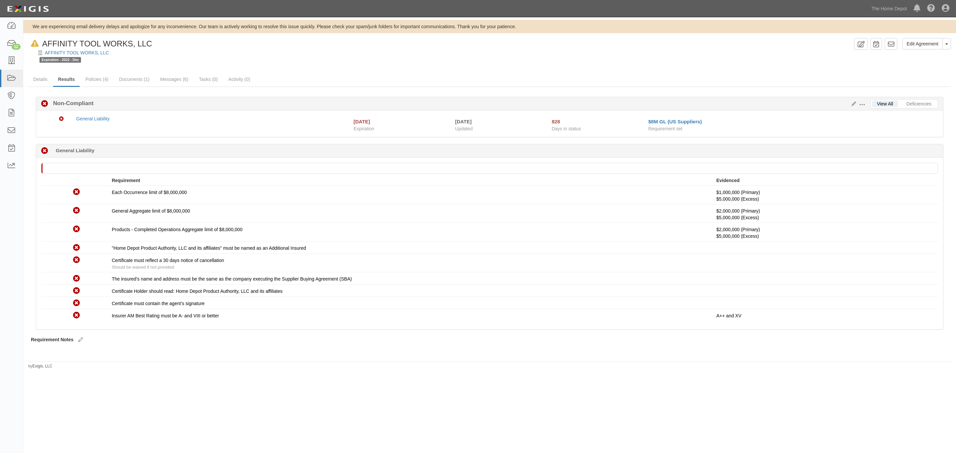  I want to click on p: $1,000,000 (Primary), so click(825, 196).